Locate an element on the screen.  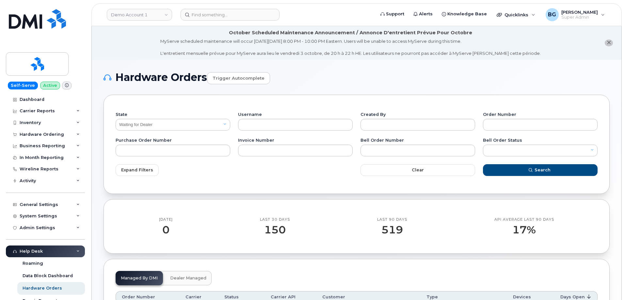
div: 0 is located at coordinates (166, 230).